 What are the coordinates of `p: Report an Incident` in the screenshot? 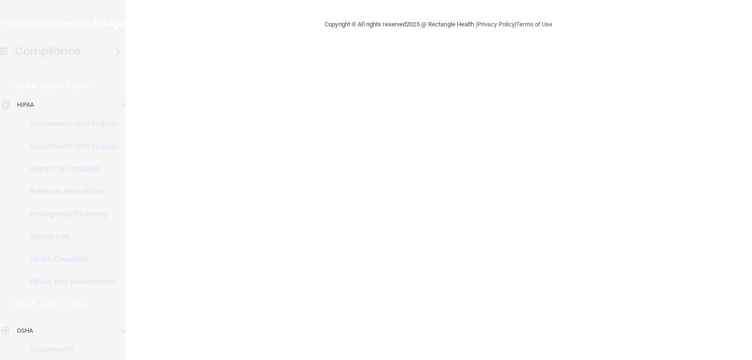 It's located at (70, 169).